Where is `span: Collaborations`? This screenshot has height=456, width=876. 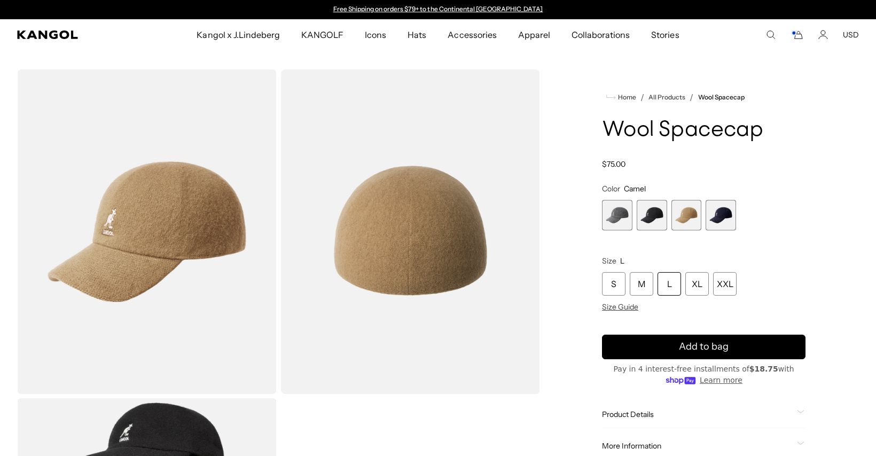 span: Collaborations is located at coordinates (600, 35).